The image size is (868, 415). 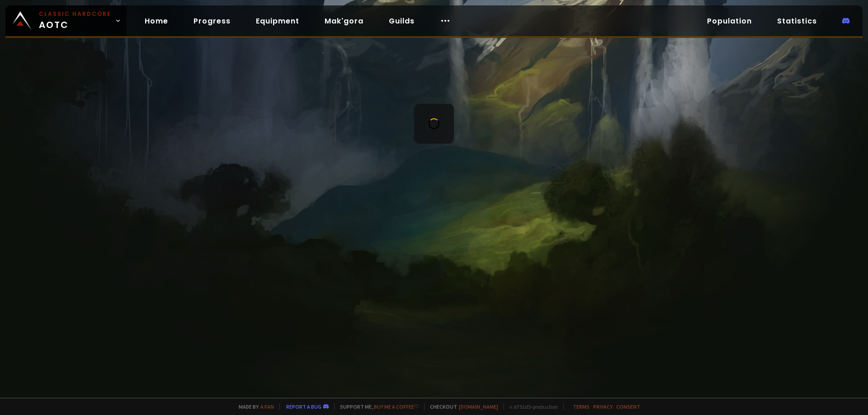 I want to click on span: Support me,, so click(x=376, y=407).